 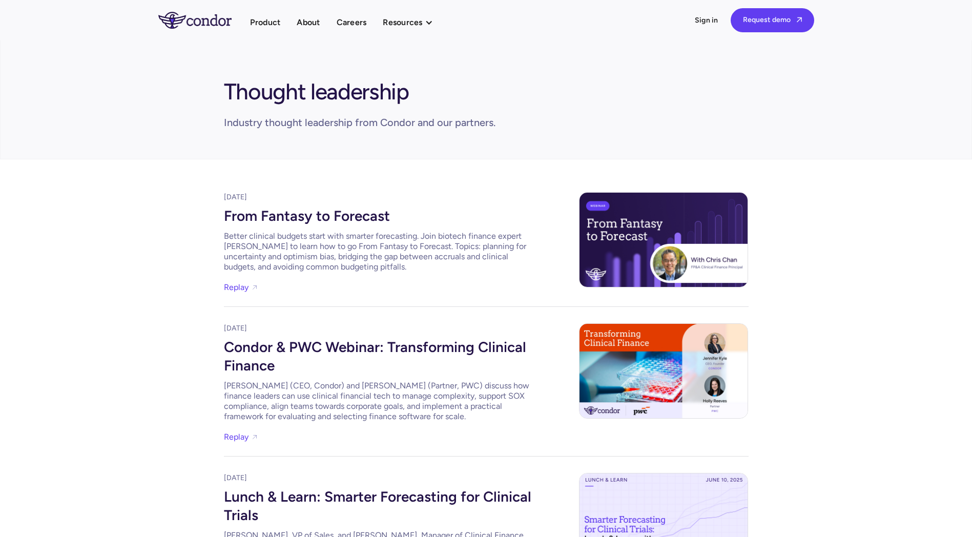 I want to click on div: Lunch & Learn: Smarter Forecasting for Clinical Trials, so click(x=378, y=505).